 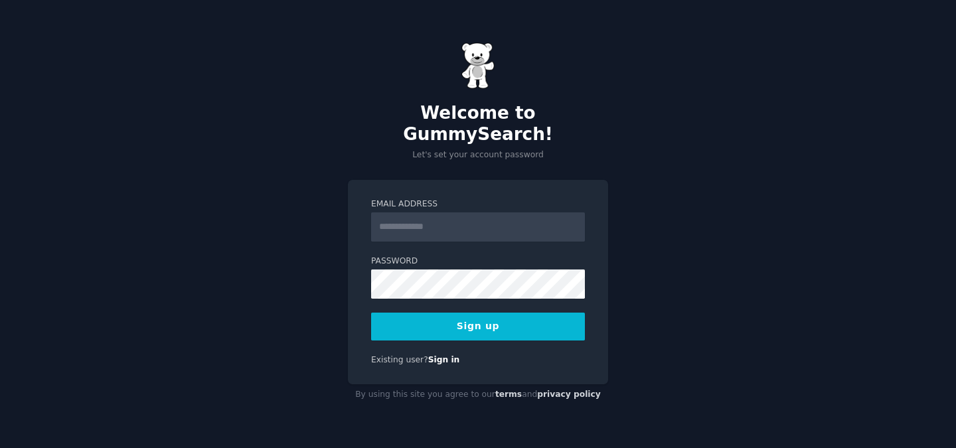 I want to click on label: Email Address, so click(x=478, y=204).